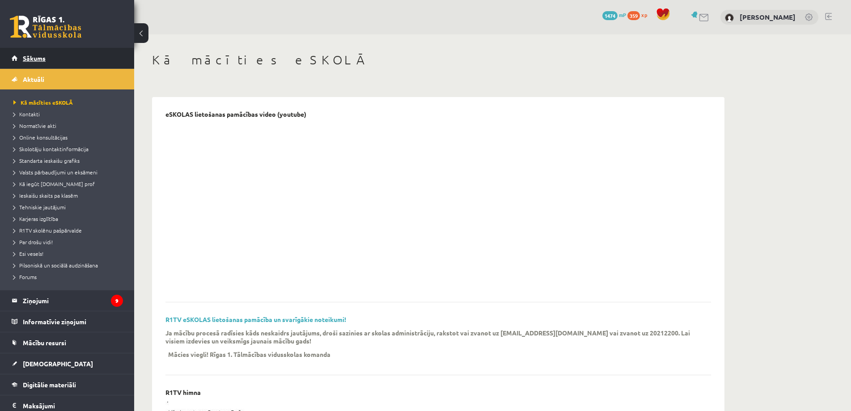 The width and height of the screenshot is (851, 411). I want to click on span: Skolotāju kontaktinformācija, so click(51, 149).